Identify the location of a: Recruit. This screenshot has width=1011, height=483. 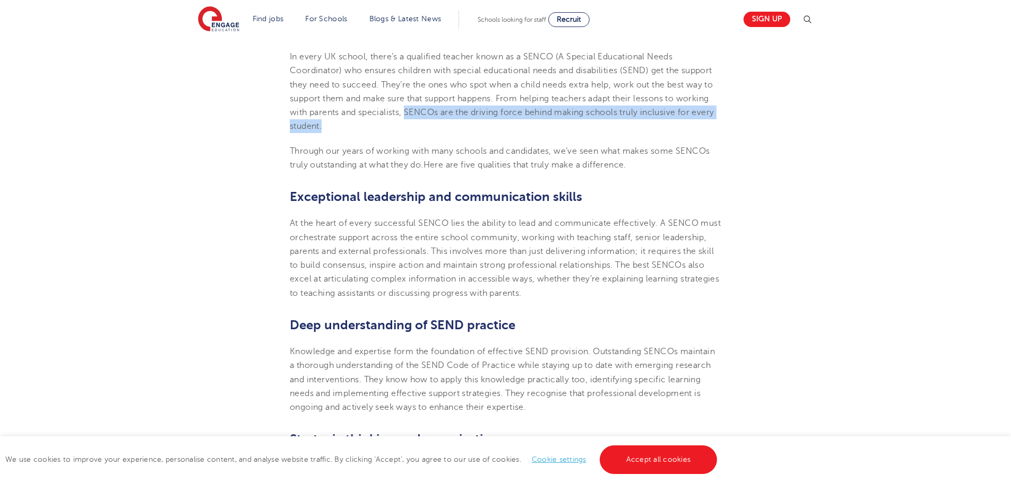
(569, 20).